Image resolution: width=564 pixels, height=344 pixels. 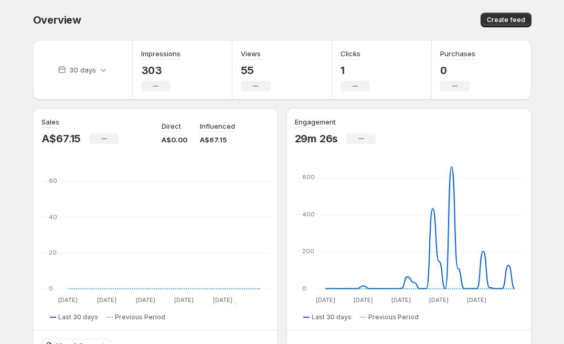 What do you see at coordinates (316, 122) in the screenshot?
I see `h3: Engagement` at bounding box center [316, 122].